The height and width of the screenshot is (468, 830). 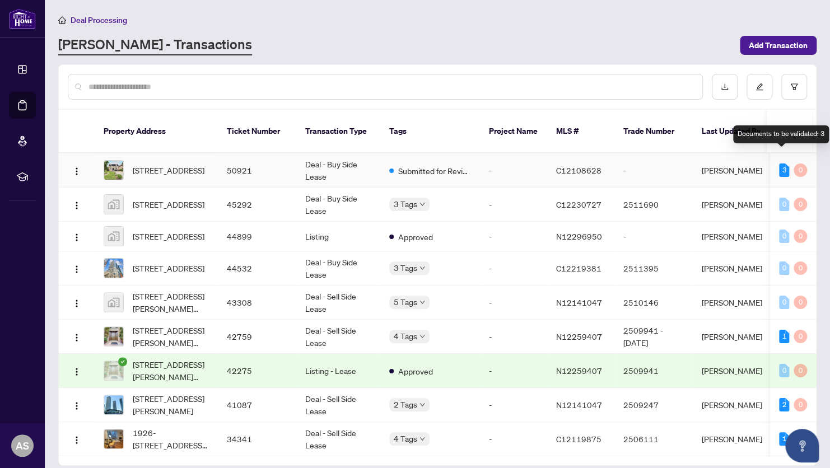 I want to click on img: logo, so click(x=22, y=18).